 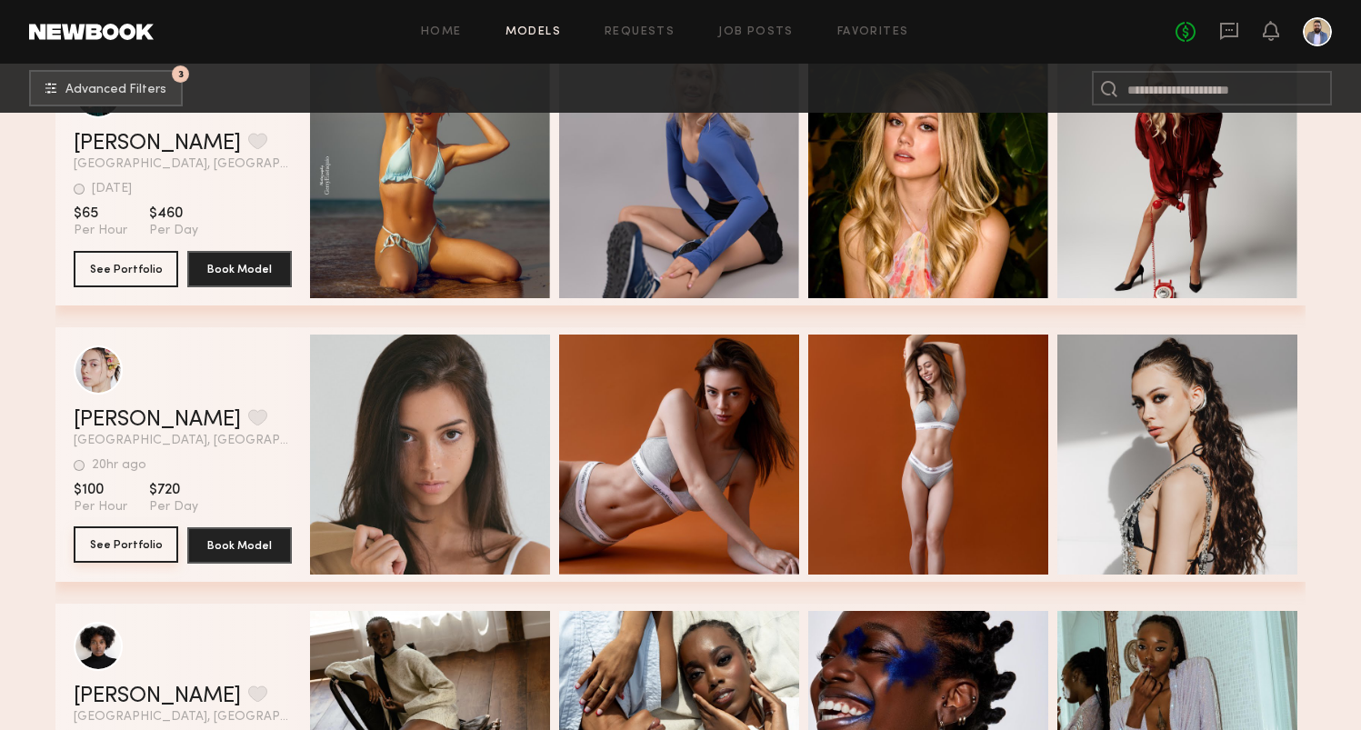 I want to click on a: Requests, so click(x=639, y=32).